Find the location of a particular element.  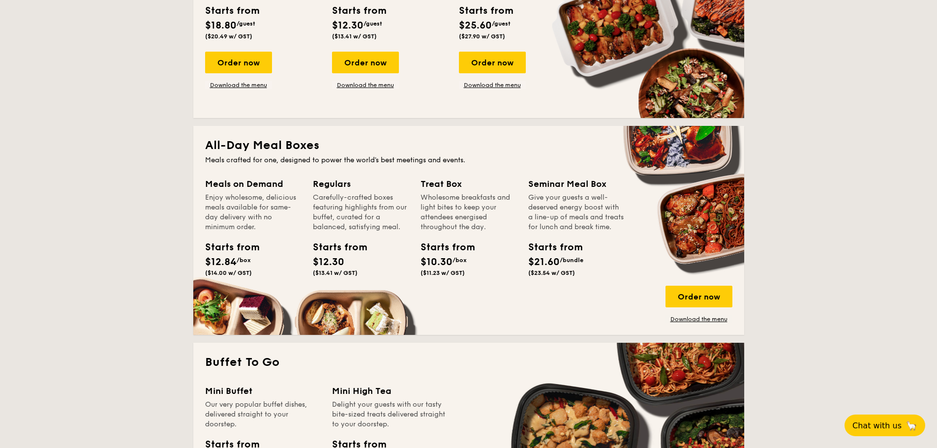

span: $25.60 is located at coordinates (475, 26).